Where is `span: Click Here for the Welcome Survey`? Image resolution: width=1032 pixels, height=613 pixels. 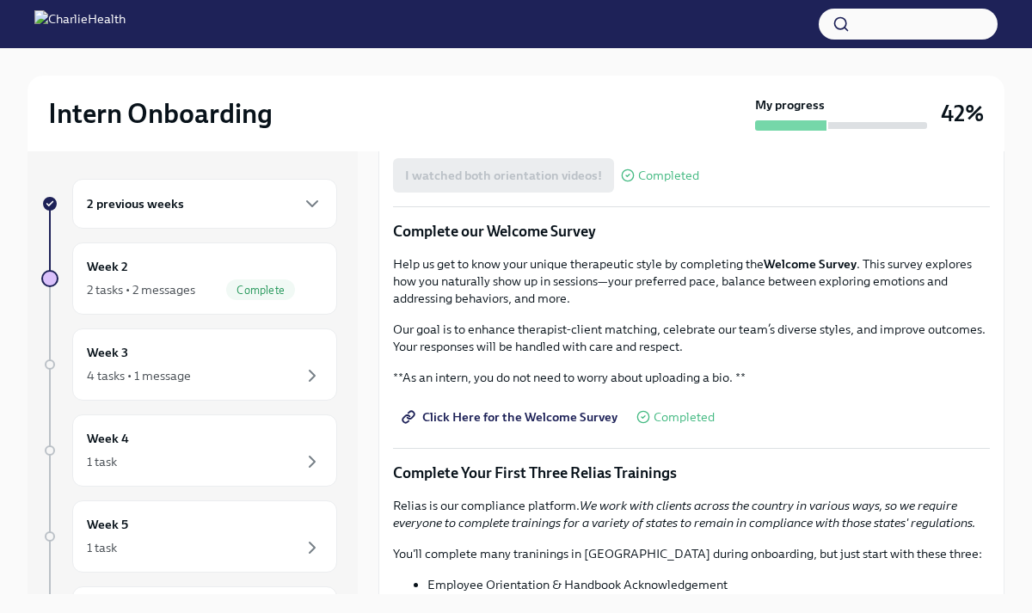 span: Click Here for the Welcome Survey is located at coordinates (511, 417).